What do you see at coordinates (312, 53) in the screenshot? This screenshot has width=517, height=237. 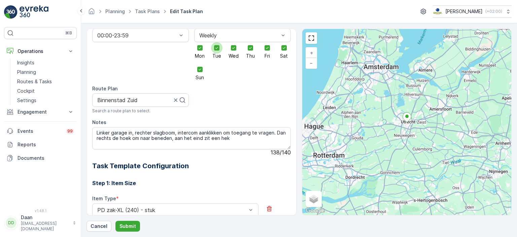 I see `a: Zoom In` at bounding box center [312, 53].